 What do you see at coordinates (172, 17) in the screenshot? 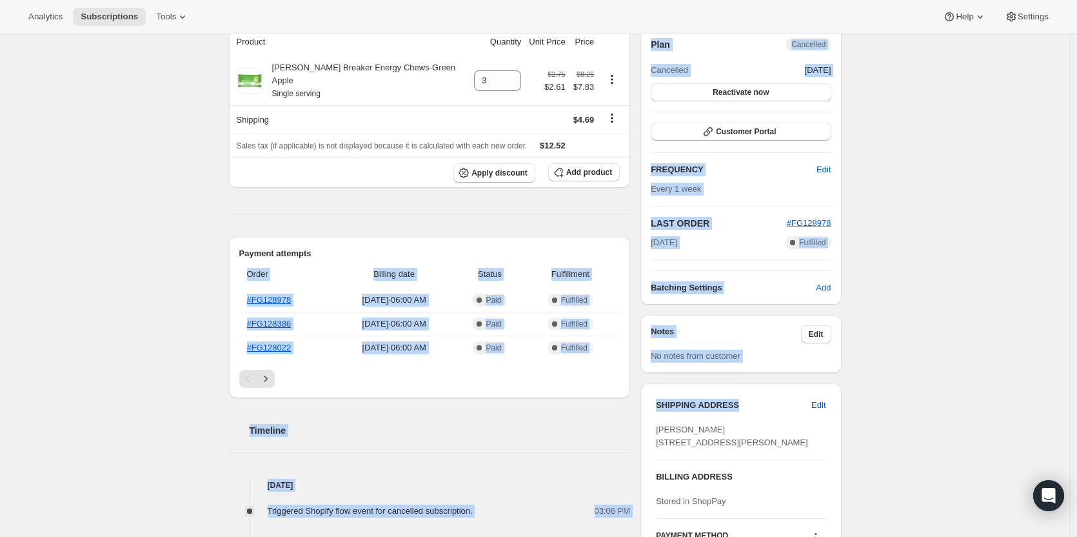
I see `button: Tools` at bounding box center [172, 17].